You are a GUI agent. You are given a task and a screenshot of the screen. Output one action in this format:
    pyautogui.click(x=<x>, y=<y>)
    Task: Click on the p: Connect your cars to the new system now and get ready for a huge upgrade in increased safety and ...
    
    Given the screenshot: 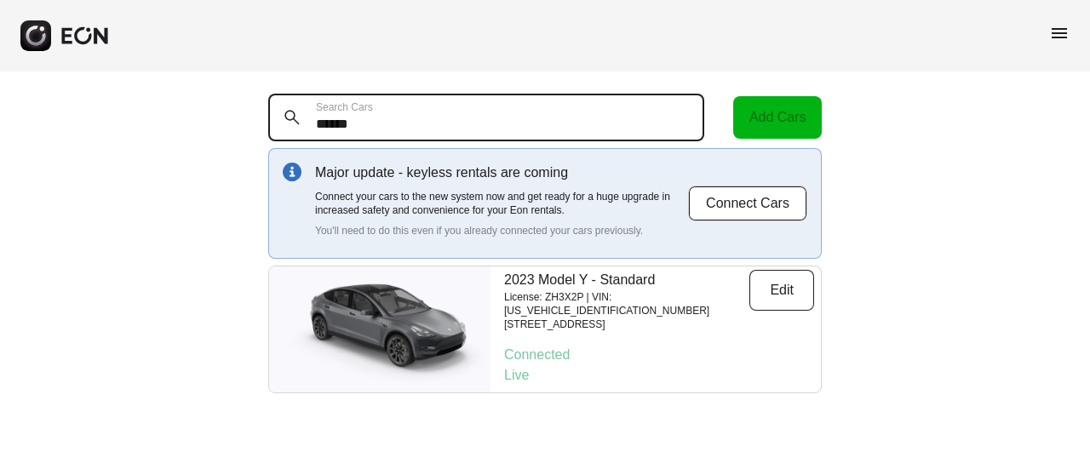 What is the action you would take?
    pyautogui.click(x=502, y=204)
    